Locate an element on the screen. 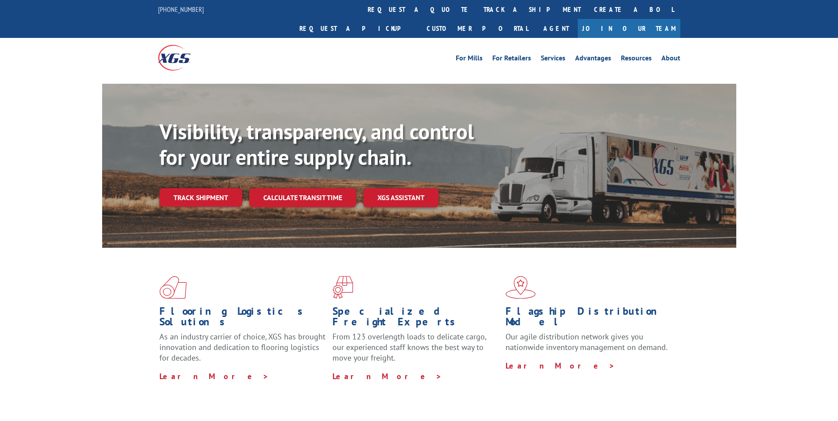 The height and width of the screenshot is (421, 838). a: Request a pickup is located at coordinates (356, 28).